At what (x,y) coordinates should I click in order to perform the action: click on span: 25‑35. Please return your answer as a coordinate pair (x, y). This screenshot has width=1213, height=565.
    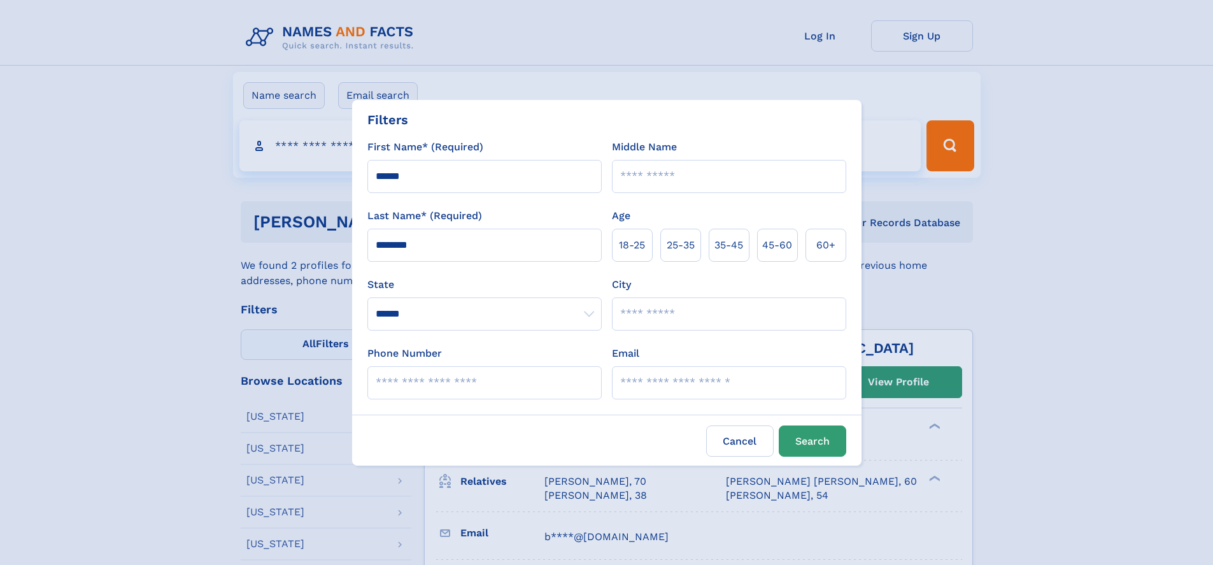
    Looking at the image, I should click on (681, 245).